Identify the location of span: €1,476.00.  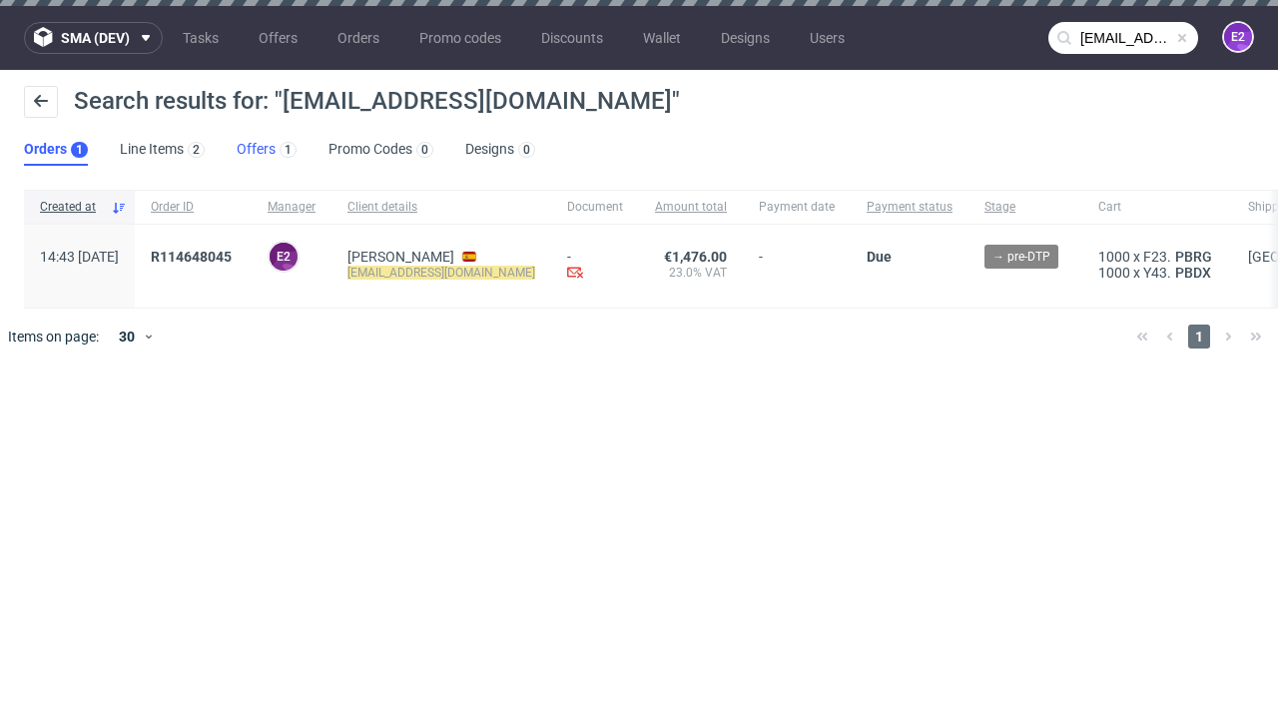
(695, 257).